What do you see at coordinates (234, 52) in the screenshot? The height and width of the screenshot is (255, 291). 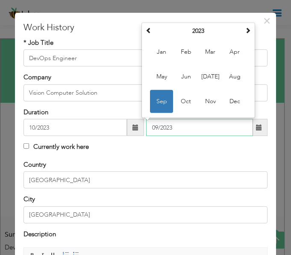 I see `span: Apr` at bounding box center [234, 52].